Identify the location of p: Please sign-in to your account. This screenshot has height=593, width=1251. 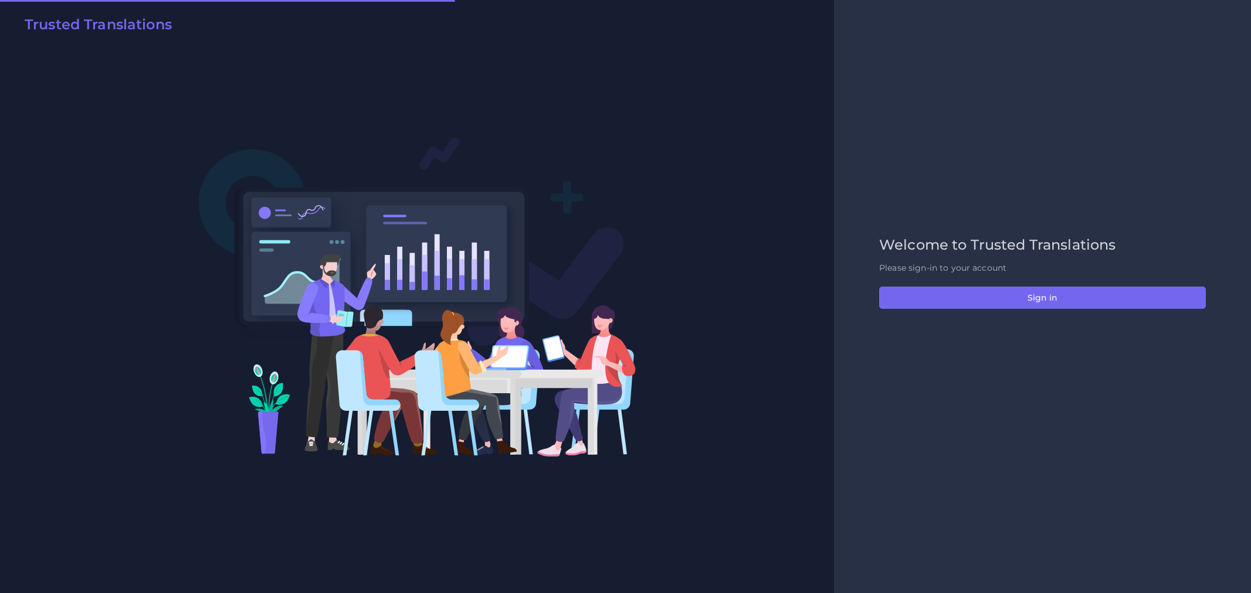
(1042, 268).